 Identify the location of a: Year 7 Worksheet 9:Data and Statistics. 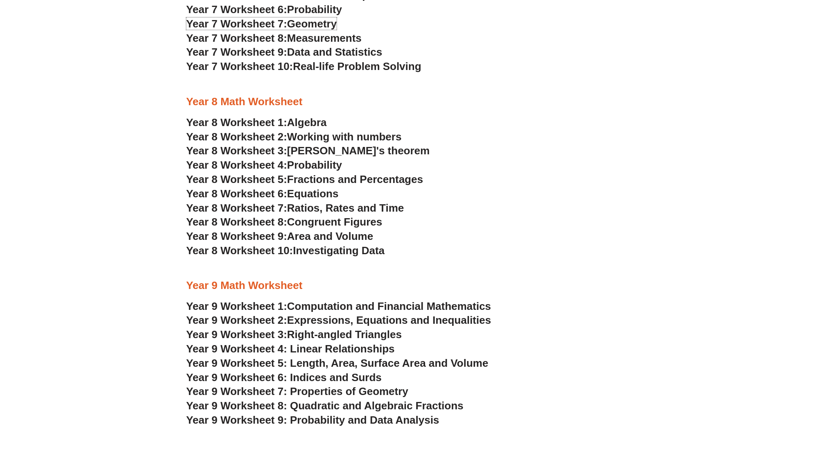
(284, 52).